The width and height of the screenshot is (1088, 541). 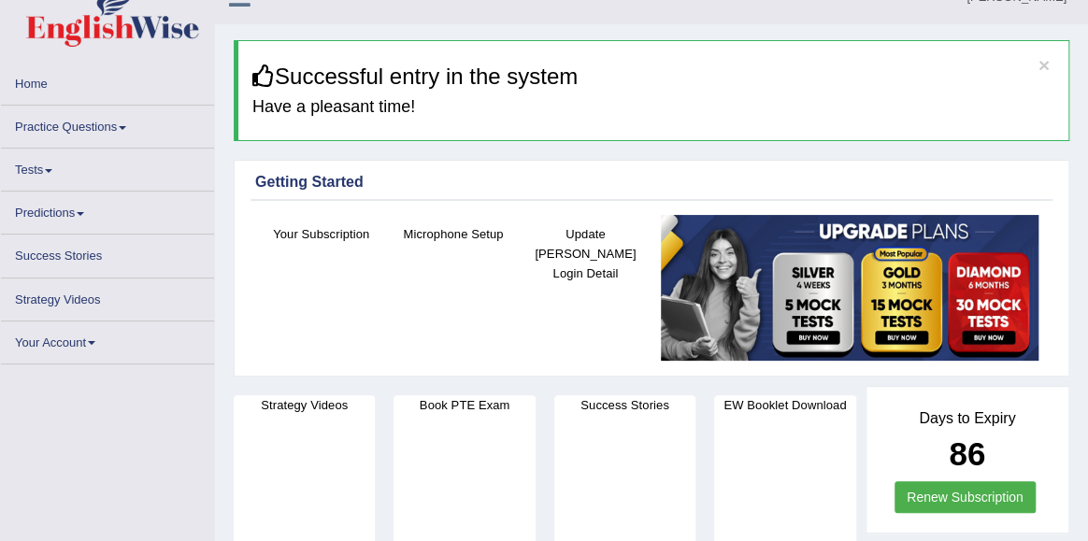 What do you see at coordinates (652, 182) in the screenshot?
I see `div: Getting Started` at bounding box center [652, 182].